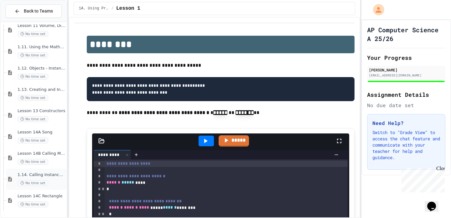  What do you see at coordinates (38, 11) in the screenshot?
I see `span: Back to Teams` at bounding box center [38, 11].